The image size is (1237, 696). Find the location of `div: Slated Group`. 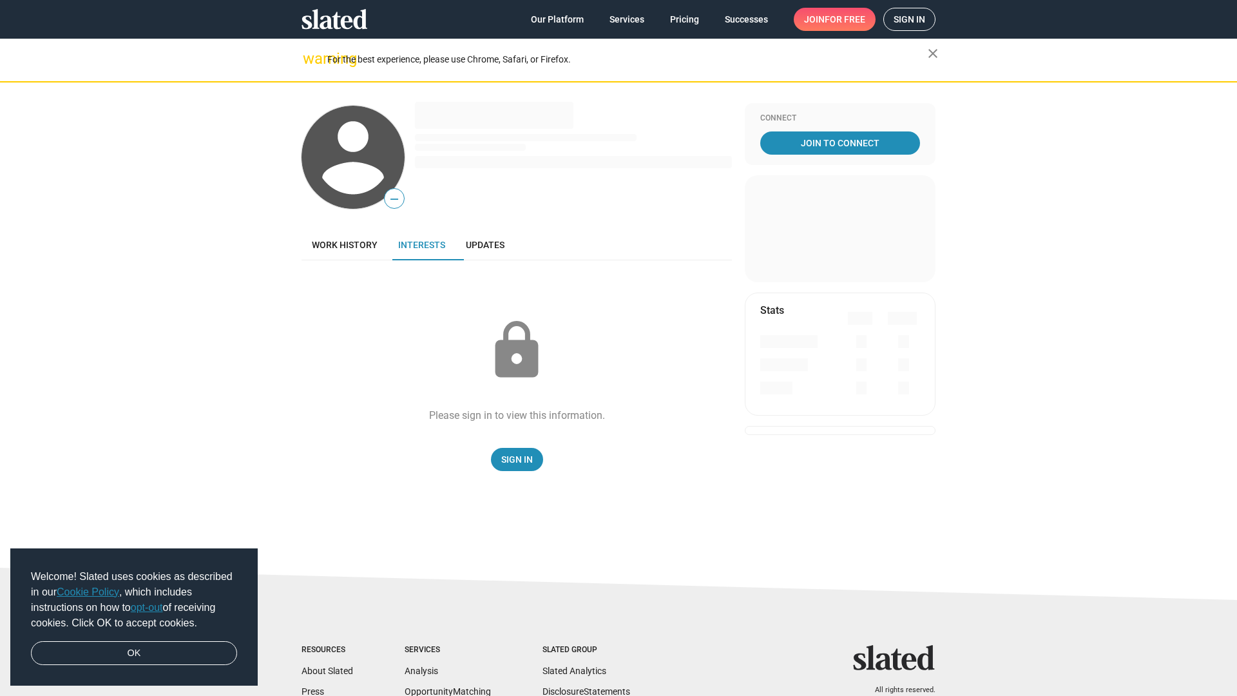

div: Slated Group is located at coordinates (586, 650).